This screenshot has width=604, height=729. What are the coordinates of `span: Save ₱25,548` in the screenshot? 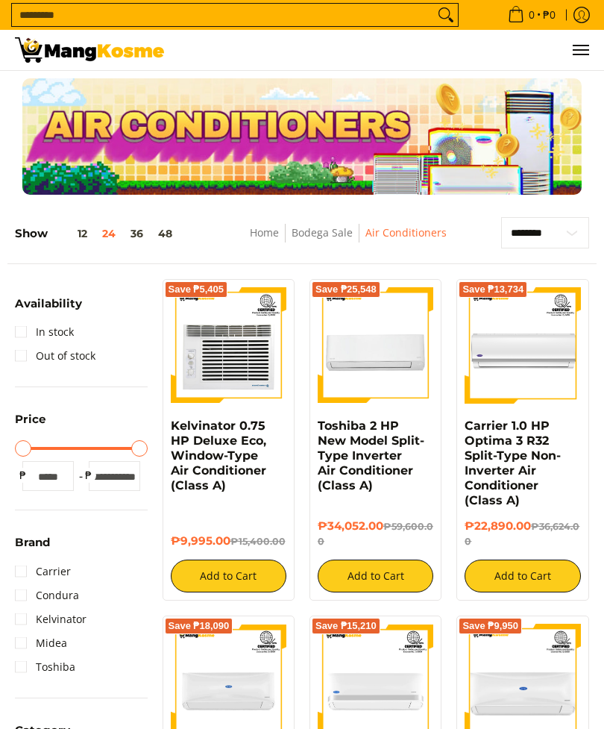 It's located at (346, 289).